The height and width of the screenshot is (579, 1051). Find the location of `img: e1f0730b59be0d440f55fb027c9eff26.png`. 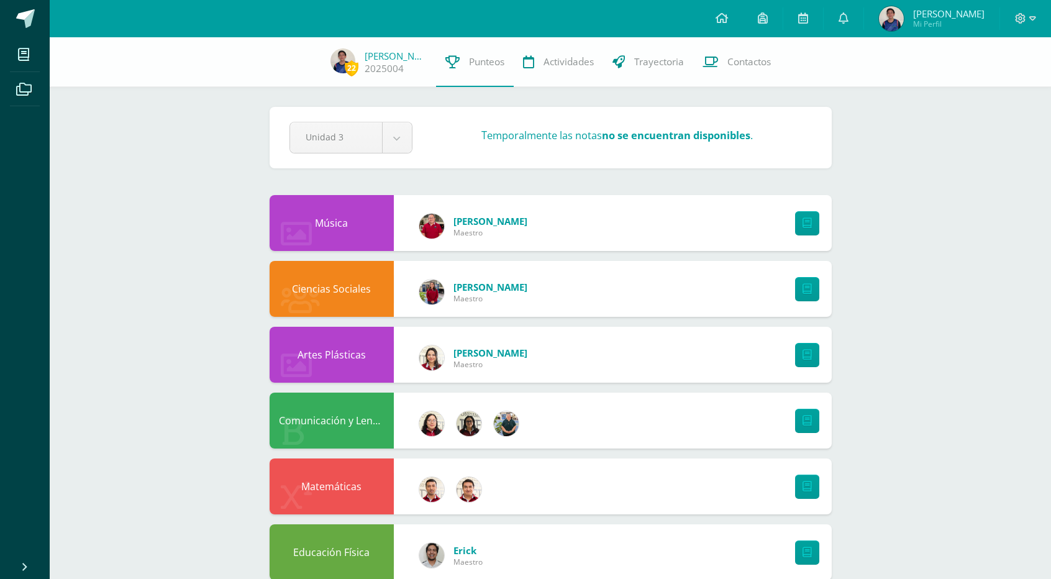

img: e1f0730b59be0d440f55fb027c9eff26.png is located at coordinates (432, 292).